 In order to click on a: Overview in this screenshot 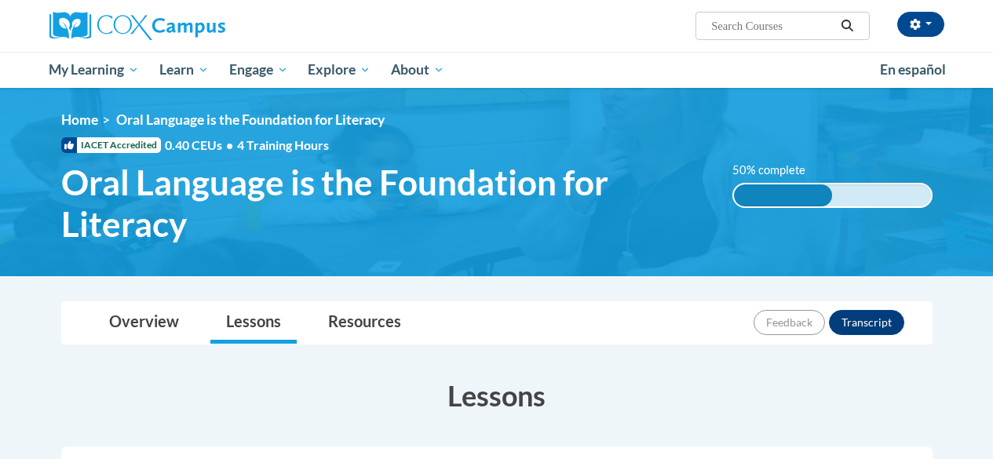, I will do `click(144, 322)`.